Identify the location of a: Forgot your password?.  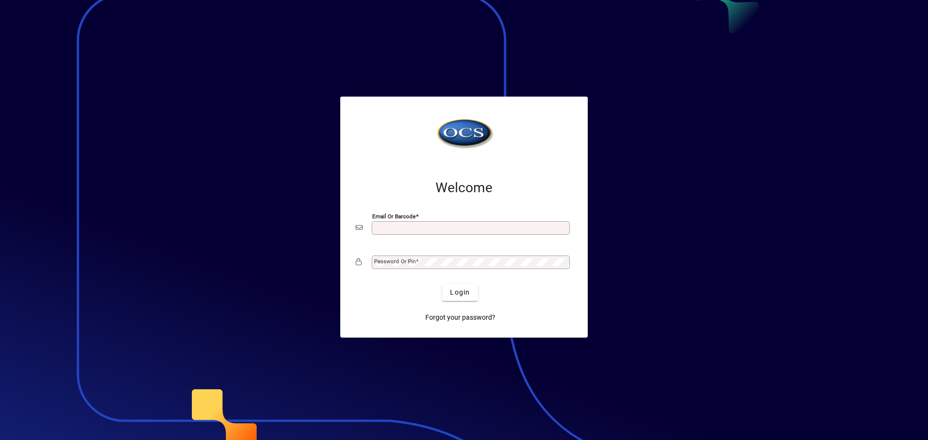
(460, 317).